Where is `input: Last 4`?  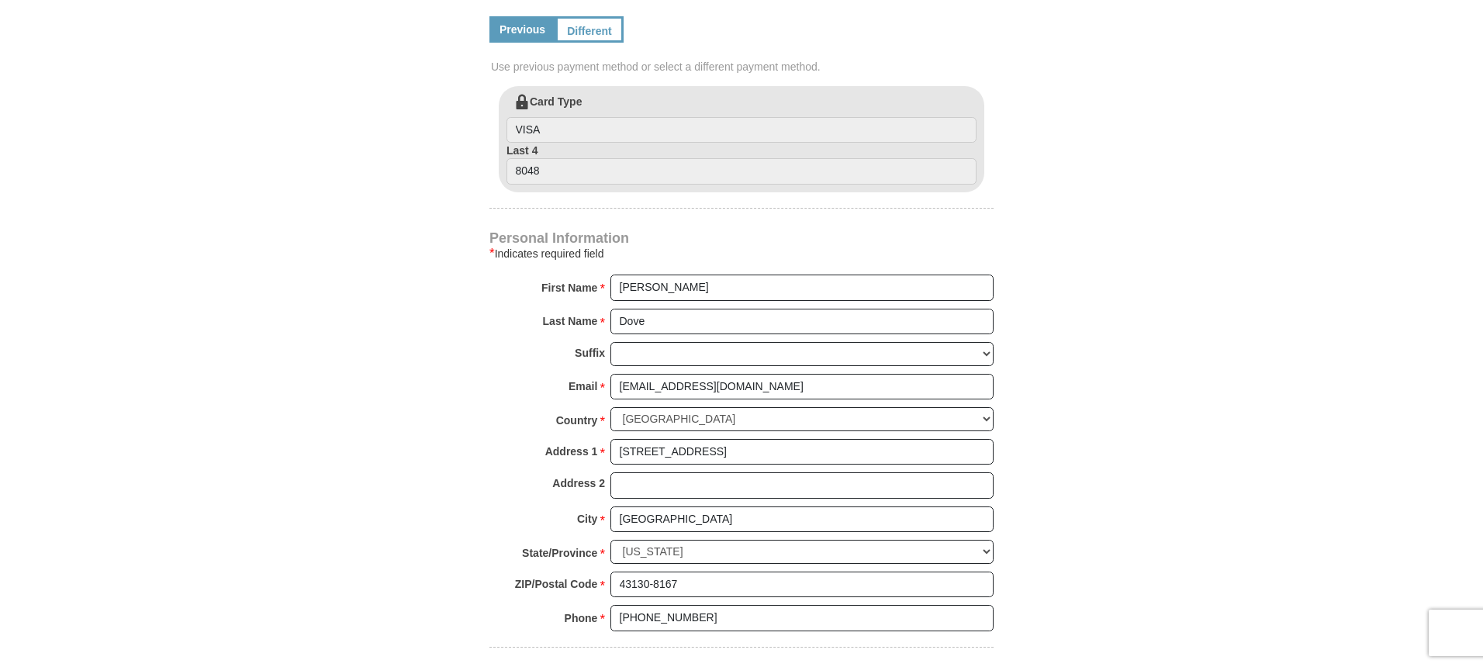
input: Last 4 is located at coordinates (742, 171).